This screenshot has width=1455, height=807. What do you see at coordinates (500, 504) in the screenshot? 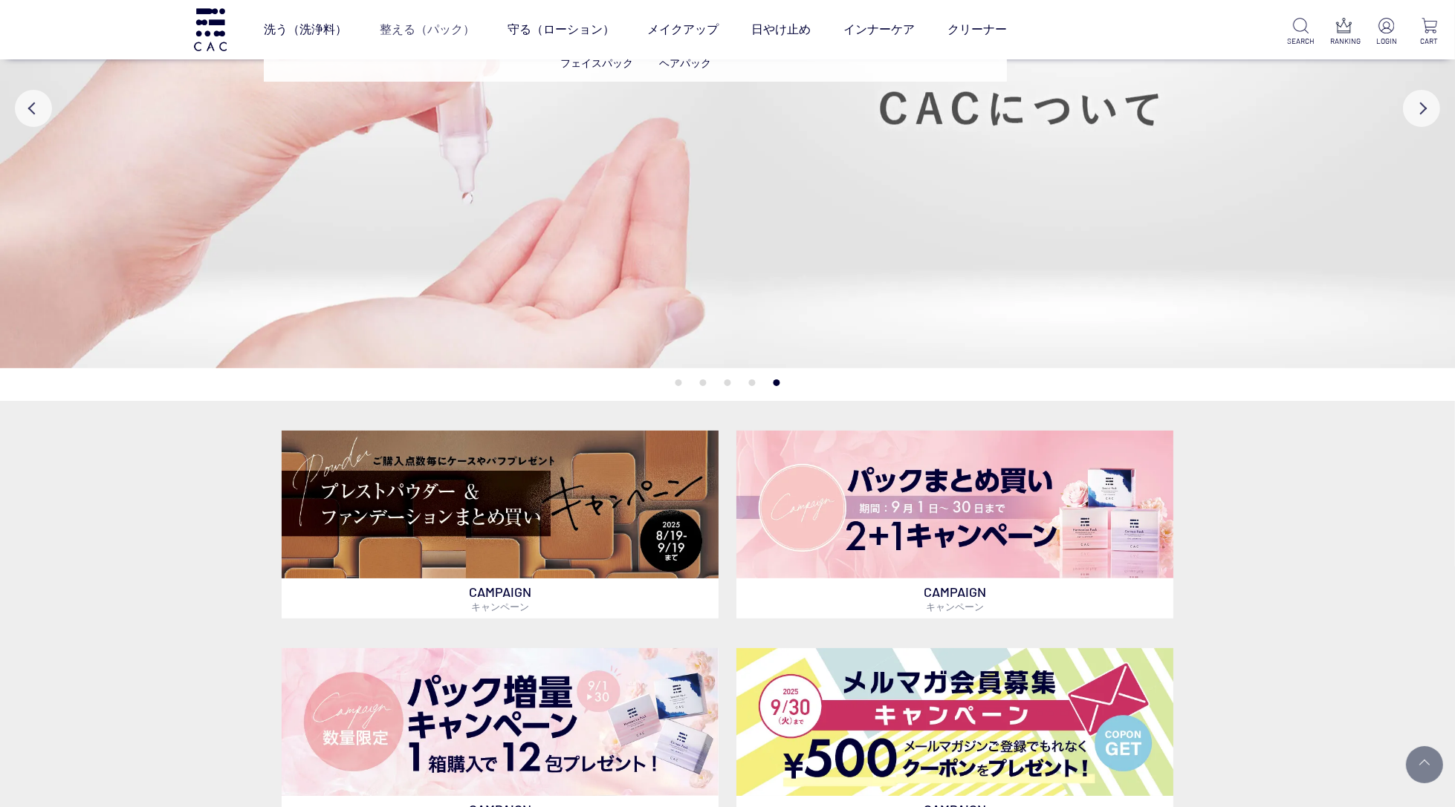
I see `img: ベースメイクキャンペーン` at bounding box center [500, 504].